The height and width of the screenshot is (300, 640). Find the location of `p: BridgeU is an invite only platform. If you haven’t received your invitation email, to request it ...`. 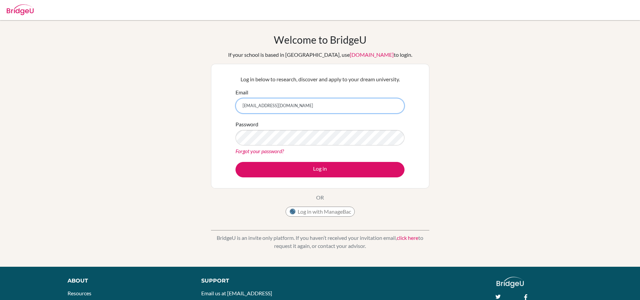

p: BridgeU is an invite only platform. If you haven’t received your invitation email, to request it ... is located at coordinates (320, 242).